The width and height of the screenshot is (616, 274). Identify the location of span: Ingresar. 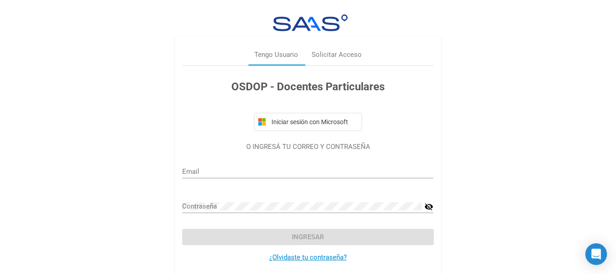
(308, 237).